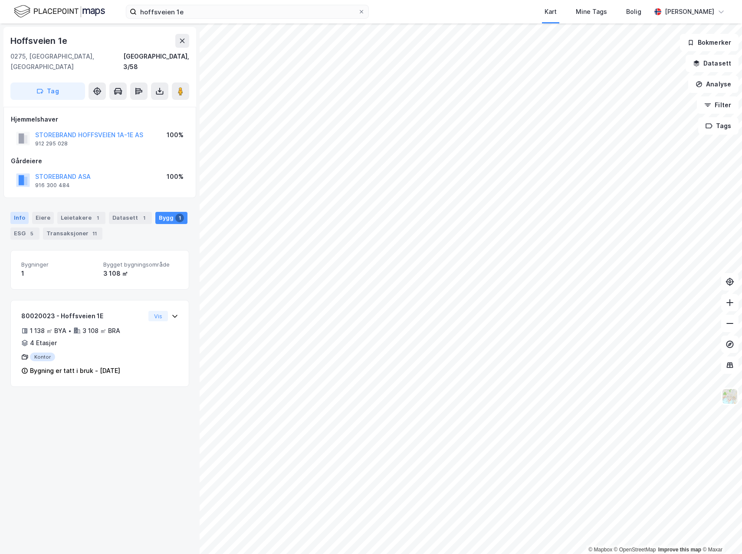 Image resolution: width=742 pixels, height=554 pixels. Describe the element at coordinates (680, 550) in the screenshot. I see `a: Improve this map` at that location.